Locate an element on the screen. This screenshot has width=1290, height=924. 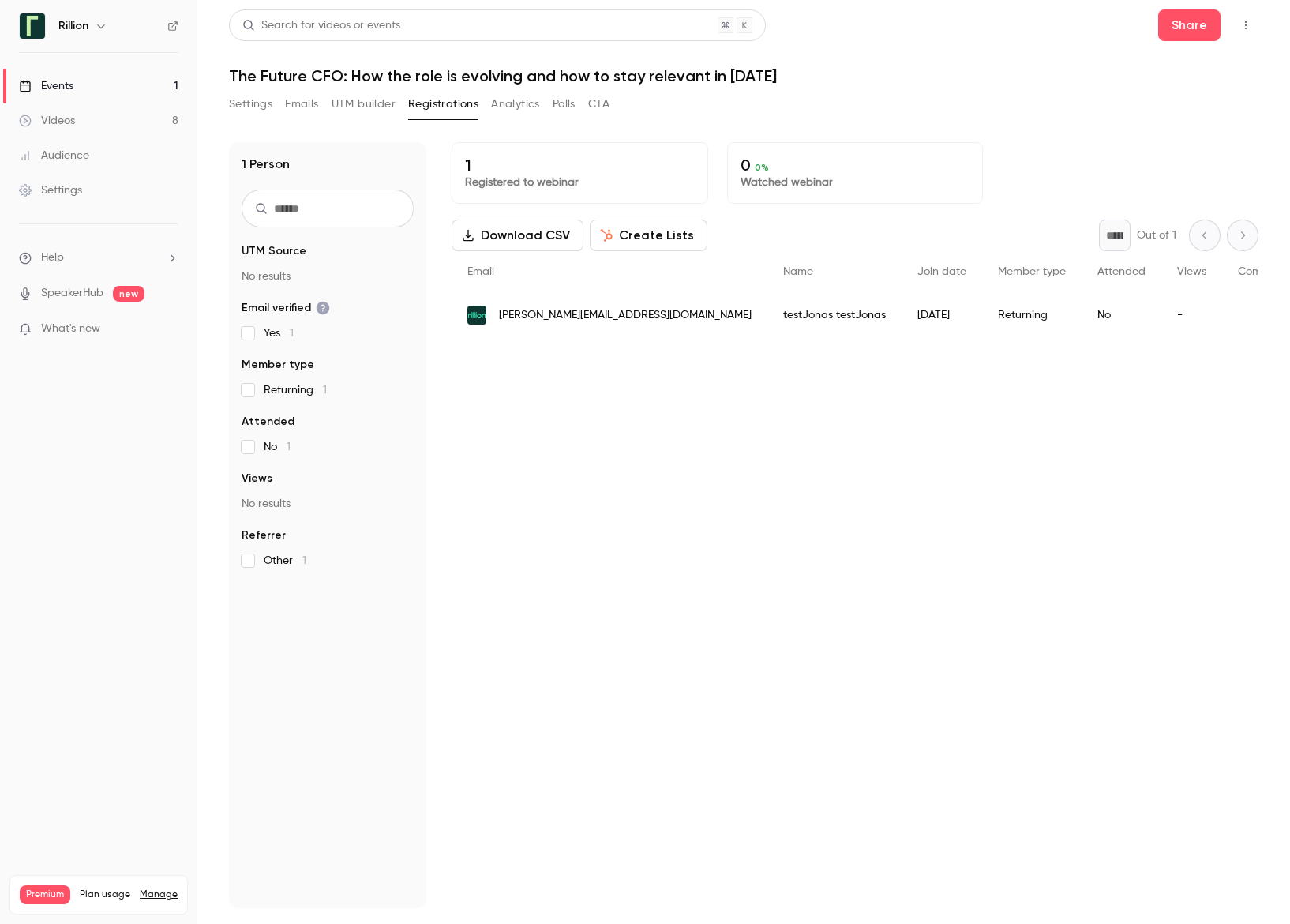
section: facet-groups is located at coordinates (328, 406).